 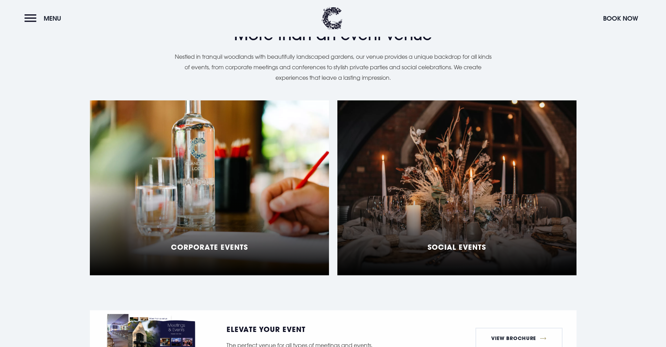 What do you see at coordinates (457, 247) in the screenshot?
I see `h5: Social Events` at bounding box center [457, 247].